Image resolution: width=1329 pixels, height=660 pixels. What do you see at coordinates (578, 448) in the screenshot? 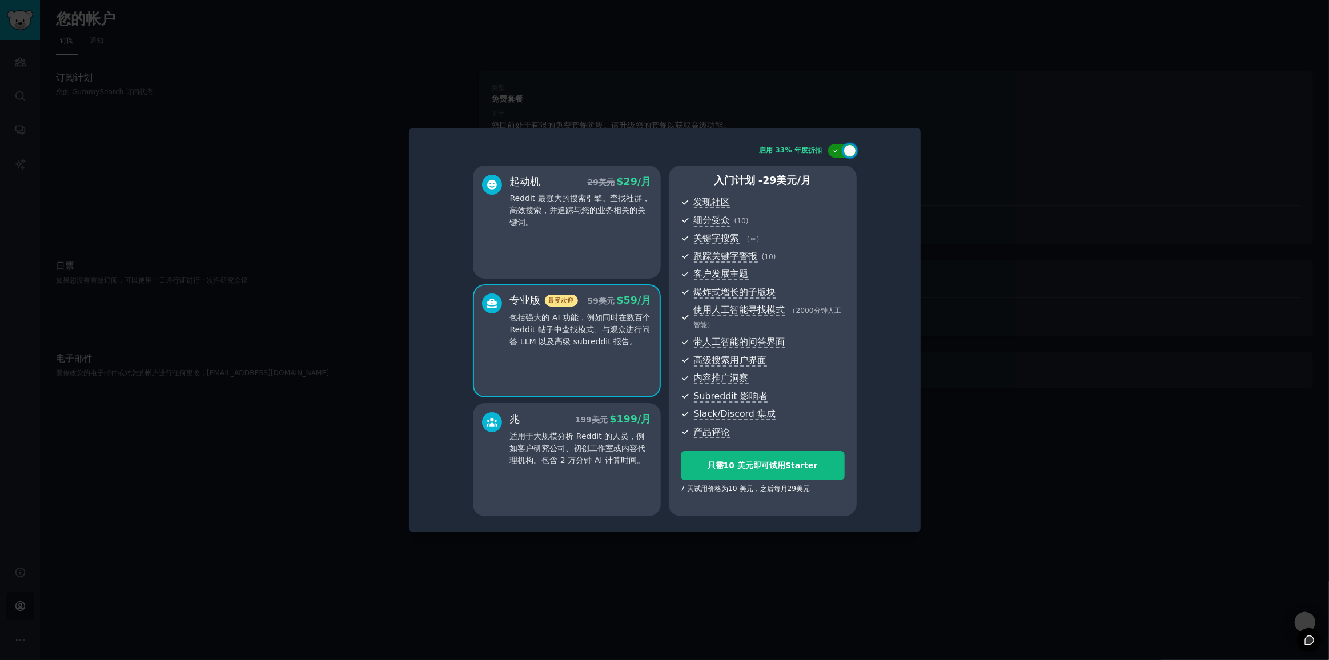
I see `font: 适用于大规模分析 Reddit 的人员，例如客户研究公司、初创工作室或内容代理机构。包含 2 万分钟 AI 计算时间。` at bounding box center [578, 448].